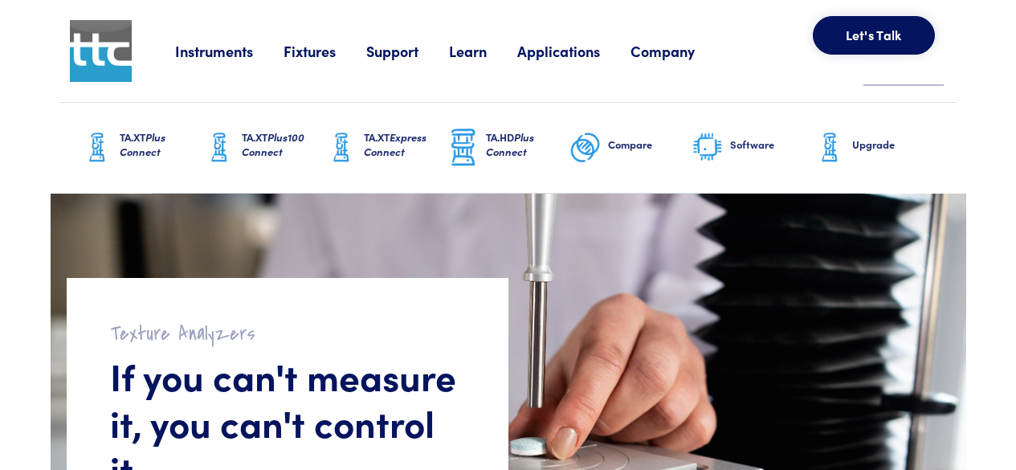 Image resolution: width=1016 pixels, height=470 pixels. What do you see at coordinates (463, 148) in the screenshot?
I see `img: ta-hd-graphic.png` at bounding box center [463, 148].